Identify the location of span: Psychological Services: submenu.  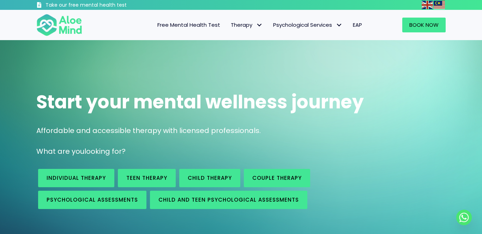
(338, 25).